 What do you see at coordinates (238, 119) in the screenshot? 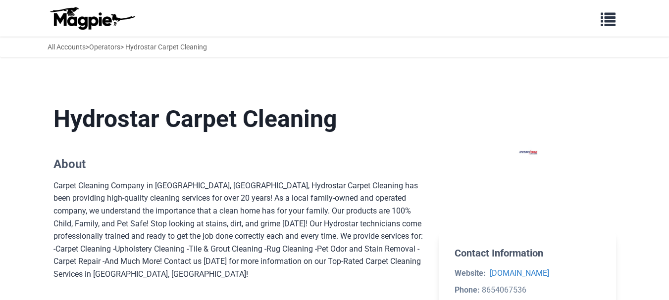
I see `h1: Hydrostar Carpet Cleaning` at bounding box center [238, 119].